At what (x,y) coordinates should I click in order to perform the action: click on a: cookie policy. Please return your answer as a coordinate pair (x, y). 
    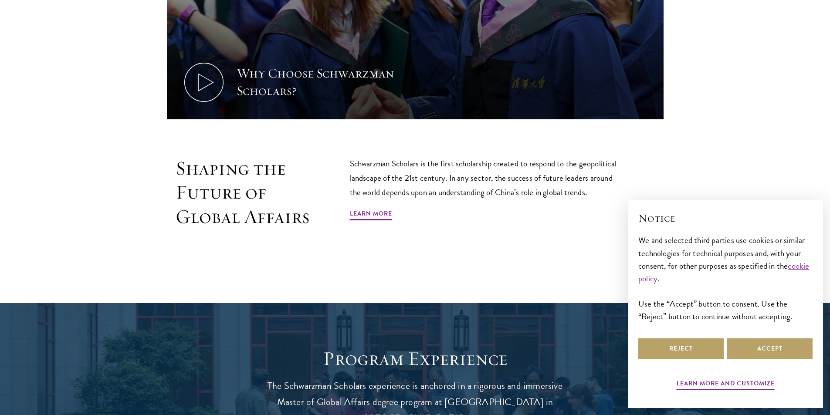
    Looking at the image, I should click on (724, 272).